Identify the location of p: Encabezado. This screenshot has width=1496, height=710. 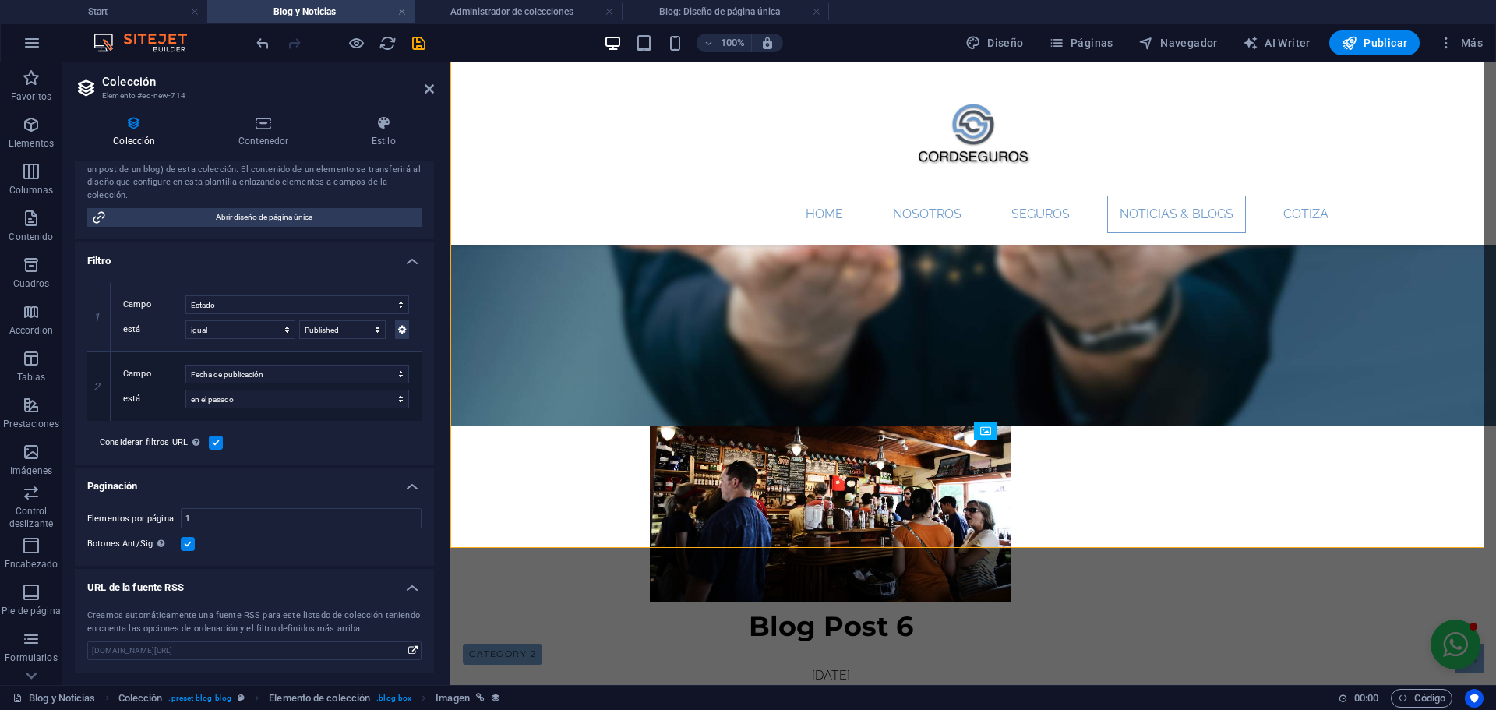
(31, 564).